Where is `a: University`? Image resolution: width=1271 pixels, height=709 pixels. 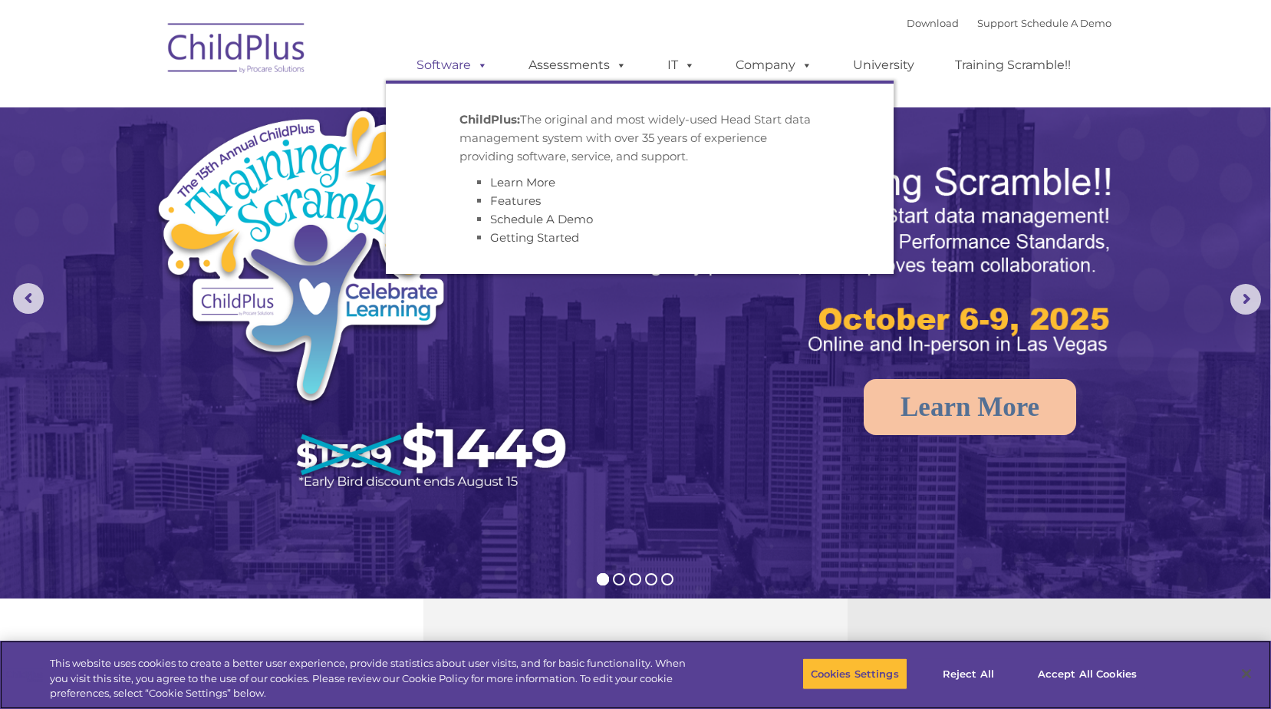 a: University is located at coordinates (883, 65).